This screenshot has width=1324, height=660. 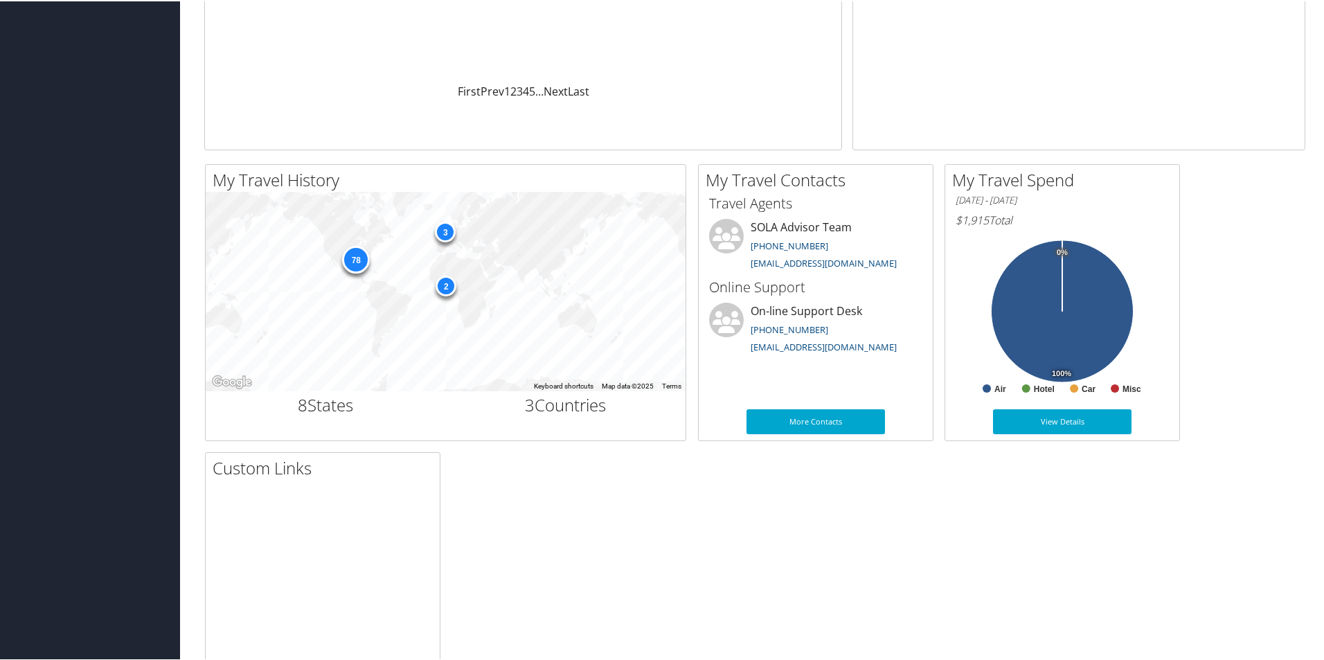 I want to click on tspan: 0%, so click(x=1062, y=251).